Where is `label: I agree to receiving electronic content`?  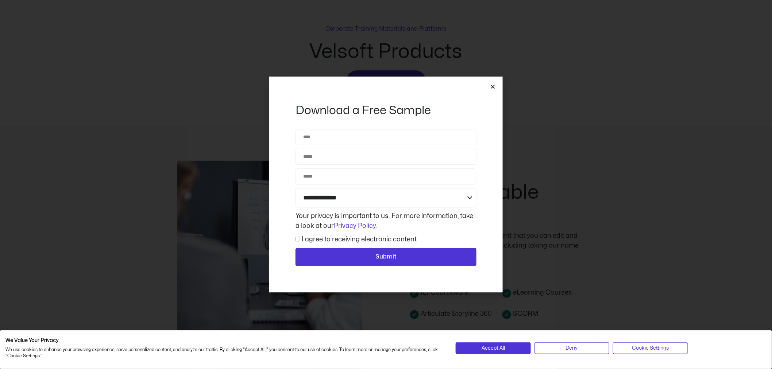 label: I agree to receiving electronic content is located at coordinates (359, 239).